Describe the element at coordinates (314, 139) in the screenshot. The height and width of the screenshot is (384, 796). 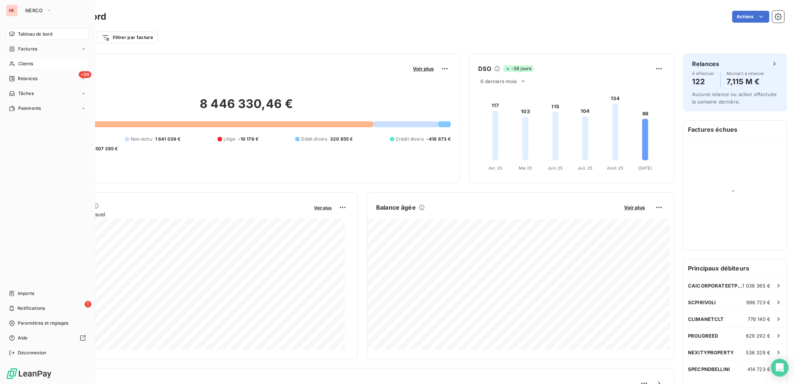
I see `span: Débit divers` at that location.